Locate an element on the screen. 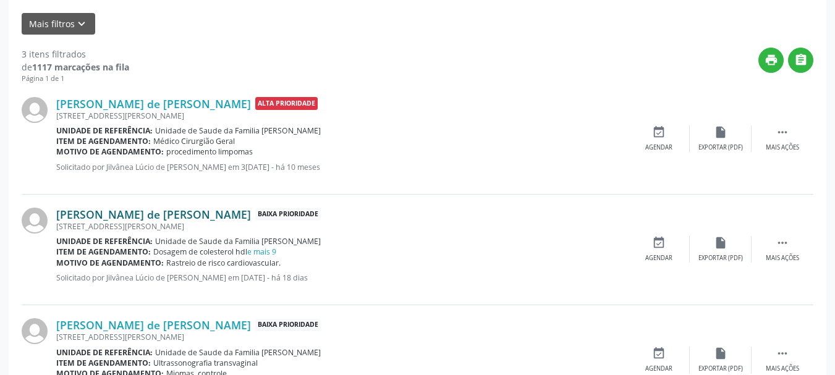 The width and height of the screenshot is (835, 375). span: procedimento limpomas is located at coordinates (210, 151).